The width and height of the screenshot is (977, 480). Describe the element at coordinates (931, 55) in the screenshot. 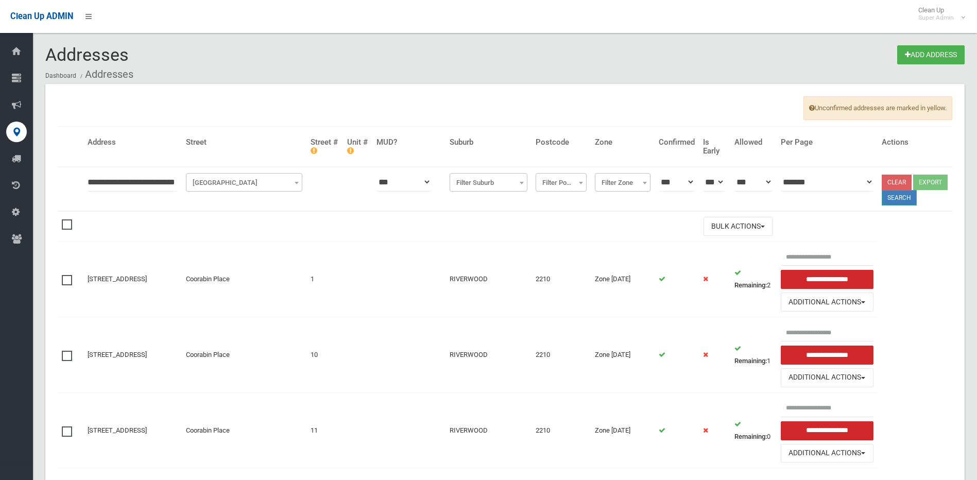

I see `a: Add Address` at that location.